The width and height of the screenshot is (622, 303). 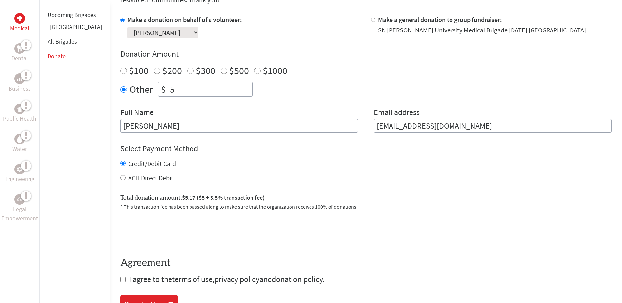 I want to click on div: Public Health, so click(x=20, y=109).